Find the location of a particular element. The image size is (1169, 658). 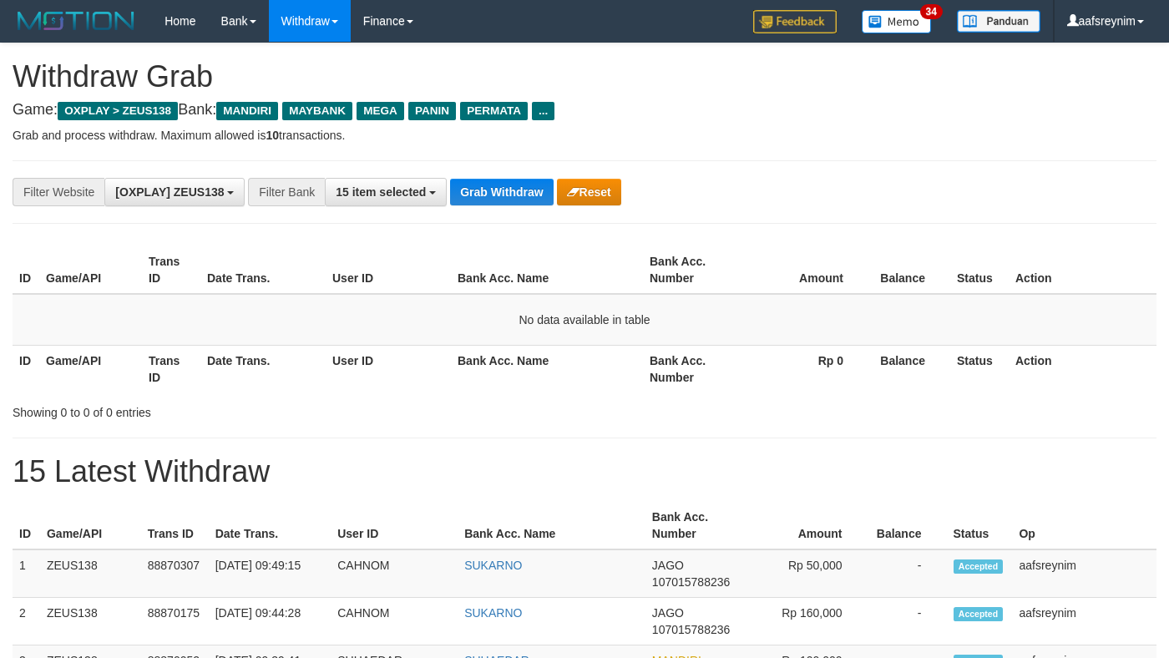

img: Feedback.jpg is located at coordinates (795, 22).